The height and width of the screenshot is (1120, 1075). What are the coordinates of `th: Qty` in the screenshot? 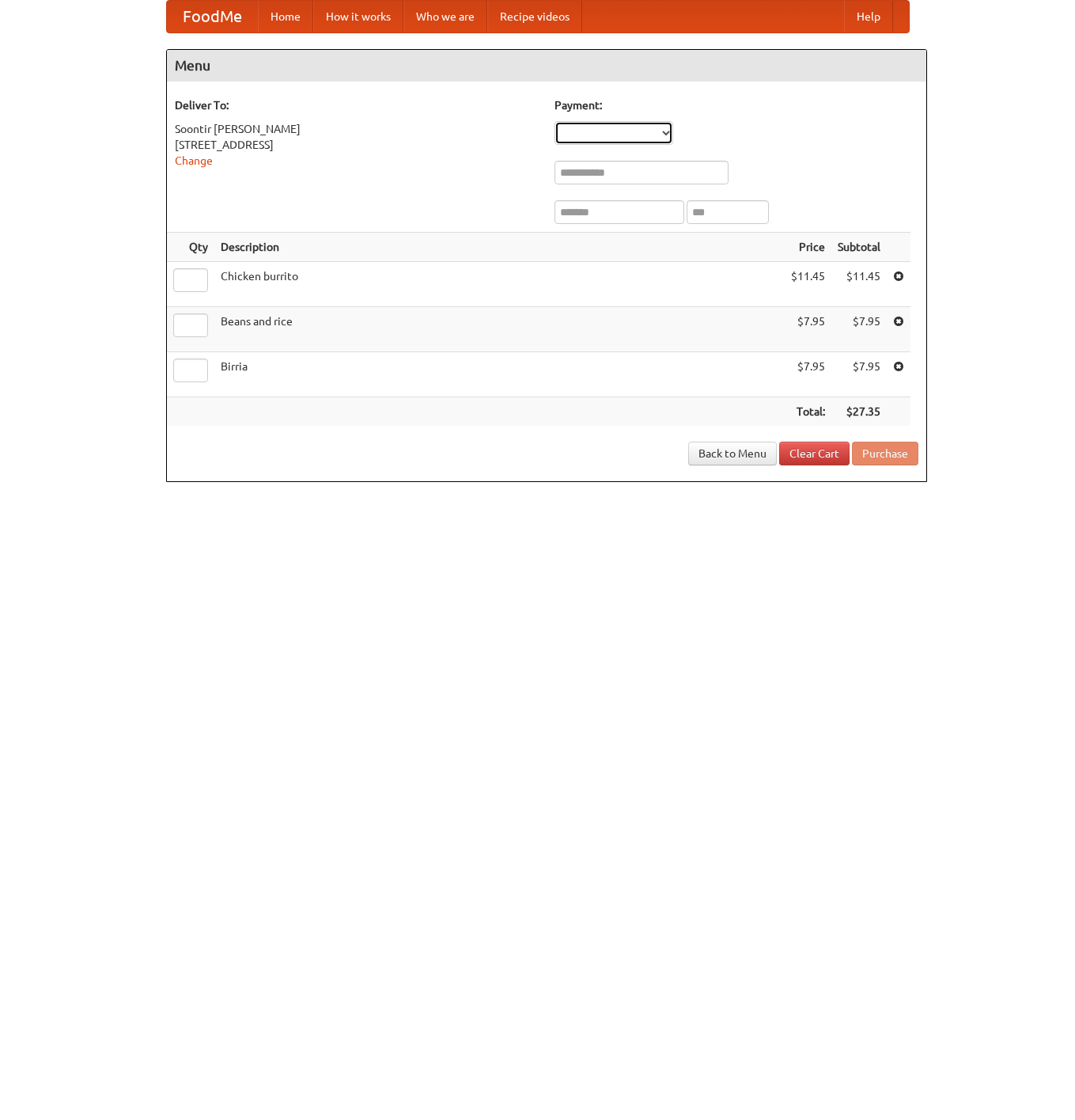 It's located at (191, 247).